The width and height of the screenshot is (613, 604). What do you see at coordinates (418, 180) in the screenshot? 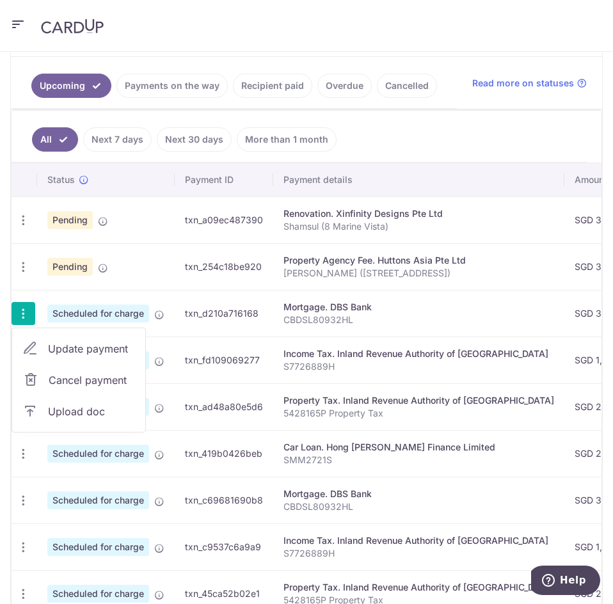
I see `th: Payment details` at bounding box center [418, 180].